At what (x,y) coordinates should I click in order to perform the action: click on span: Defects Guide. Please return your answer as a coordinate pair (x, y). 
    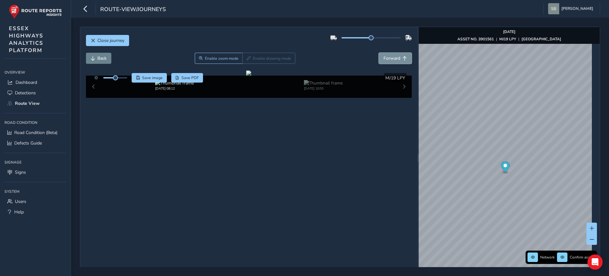
    Looking at the image, I should click on (28, 143).